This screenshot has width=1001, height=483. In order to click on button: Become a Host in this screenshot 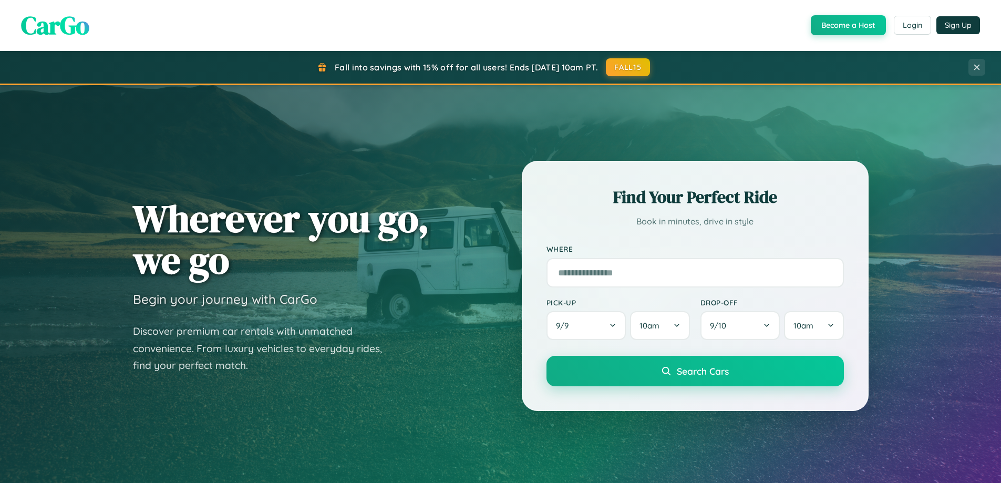, I will do `click(848, 25)`.